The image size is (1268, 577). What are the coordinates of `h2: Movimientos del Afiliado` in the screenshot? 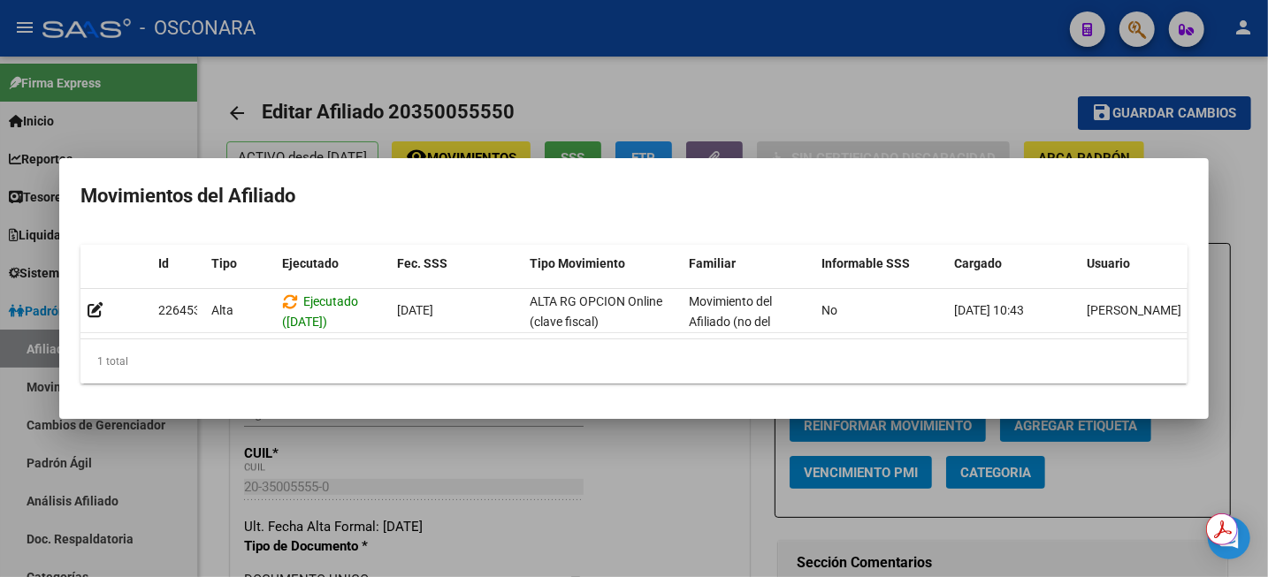 It's located at (634, 196).